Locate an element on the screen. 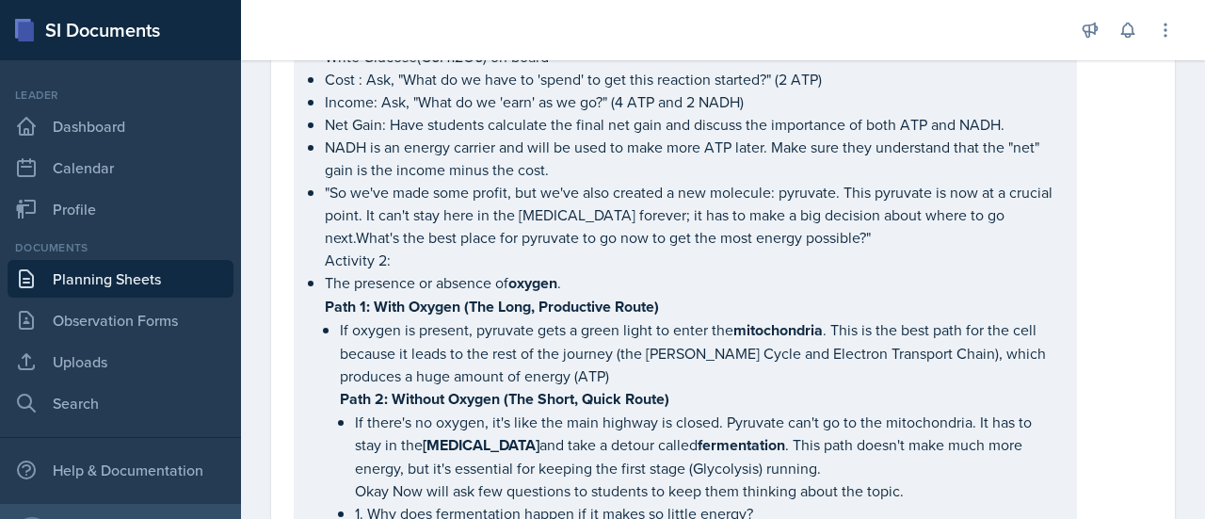 This screenshot has height=519, width=1205. a: Observation Forms is located at coordinates (121, 320).